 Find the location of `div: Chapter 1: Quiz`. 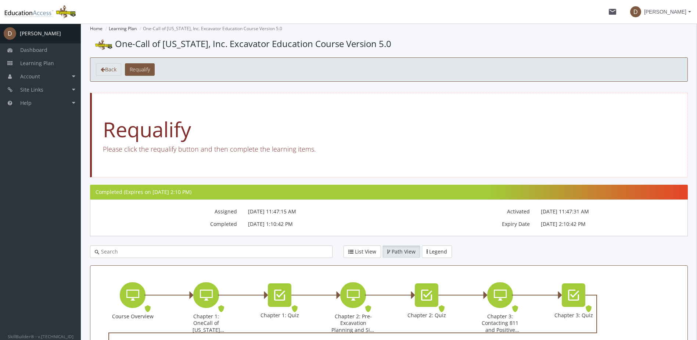

div: Chapter 1: Quiz is located at coordinates (280, 315).